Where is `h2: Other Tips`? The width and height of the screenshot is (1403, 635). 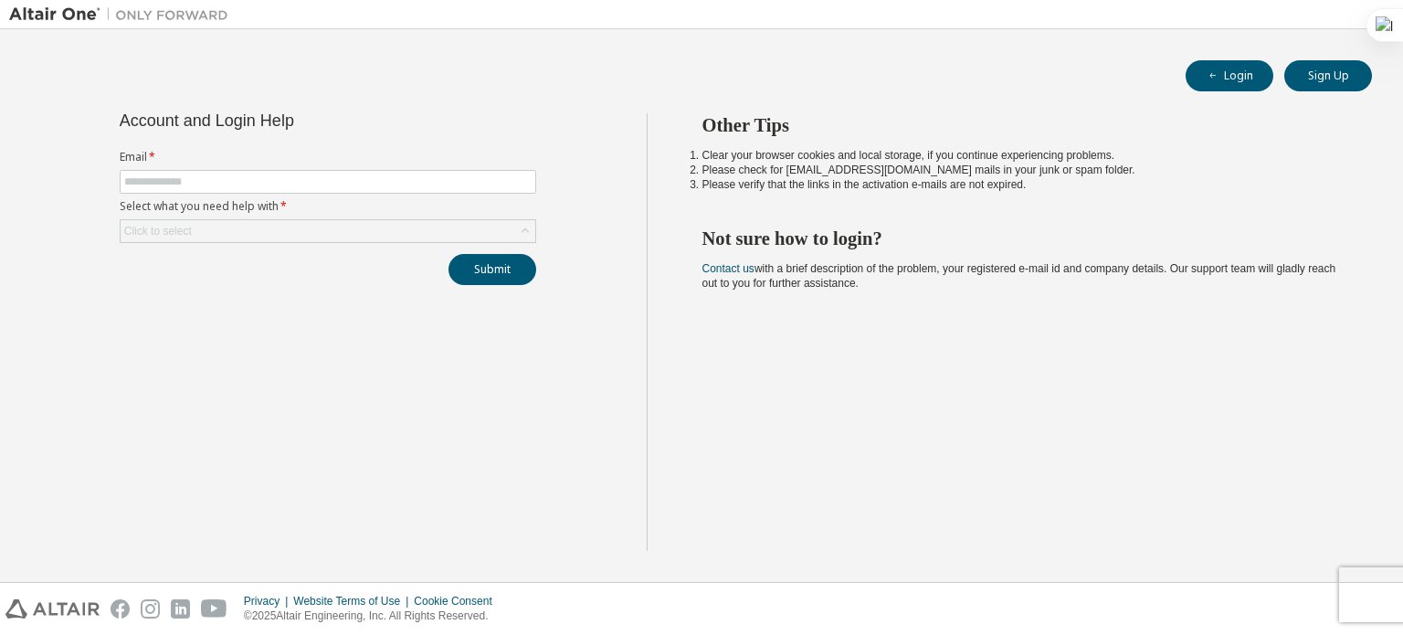
h2: Other Tips is located at coordinates (1021, 125).